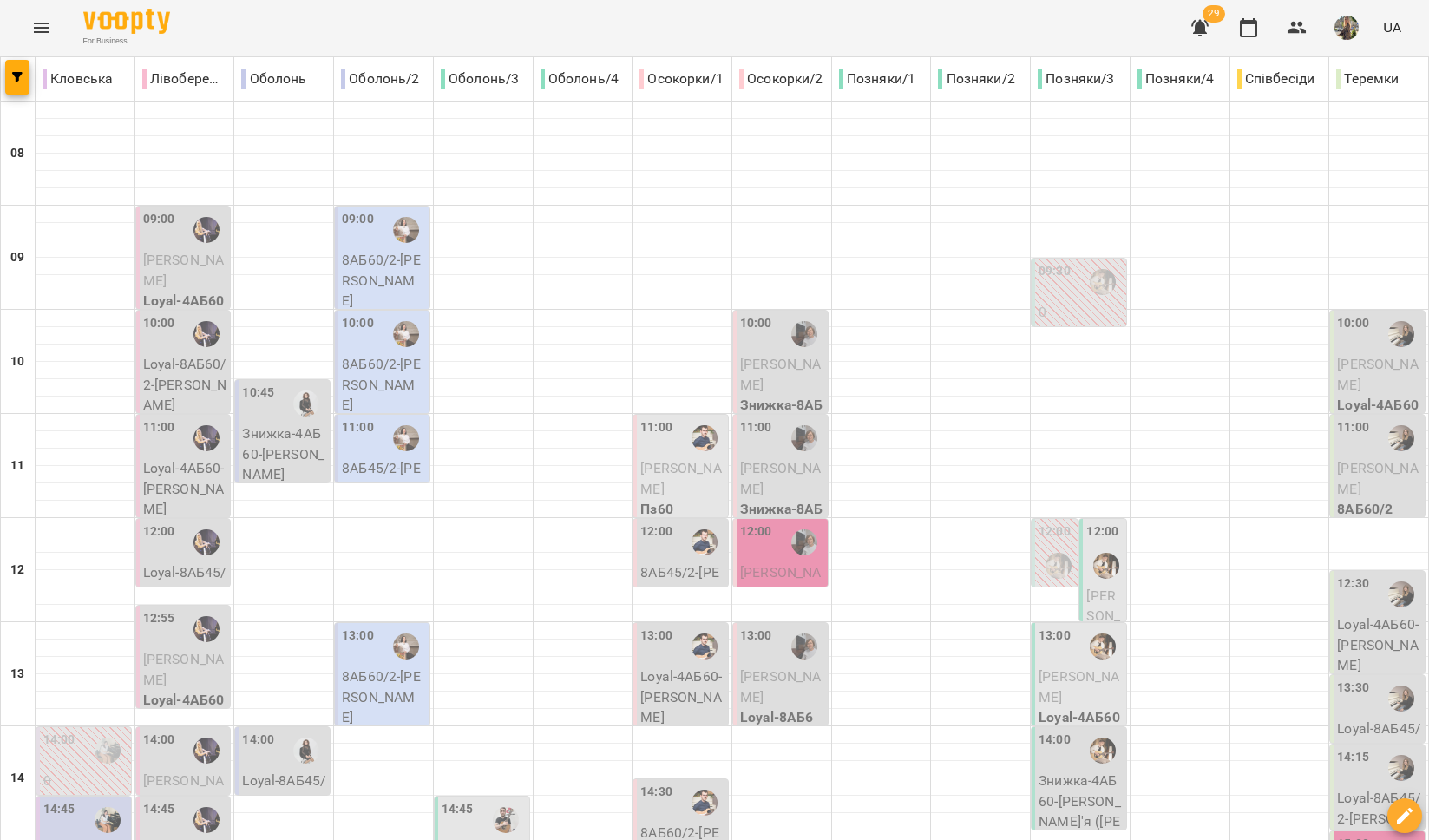 This screenshot has width=1429, height=840. Describe the element at coordinates (506, 820) in the screenshot. I see `div: Микита ГЛАЗУНОВ` at that location.